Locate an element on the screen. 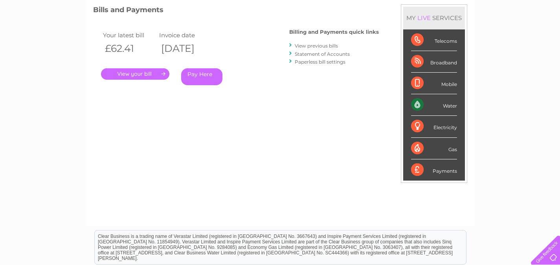 The height and width of the screenshot is (265, 560). a: Pay Here is located at coordinates (202, 77).